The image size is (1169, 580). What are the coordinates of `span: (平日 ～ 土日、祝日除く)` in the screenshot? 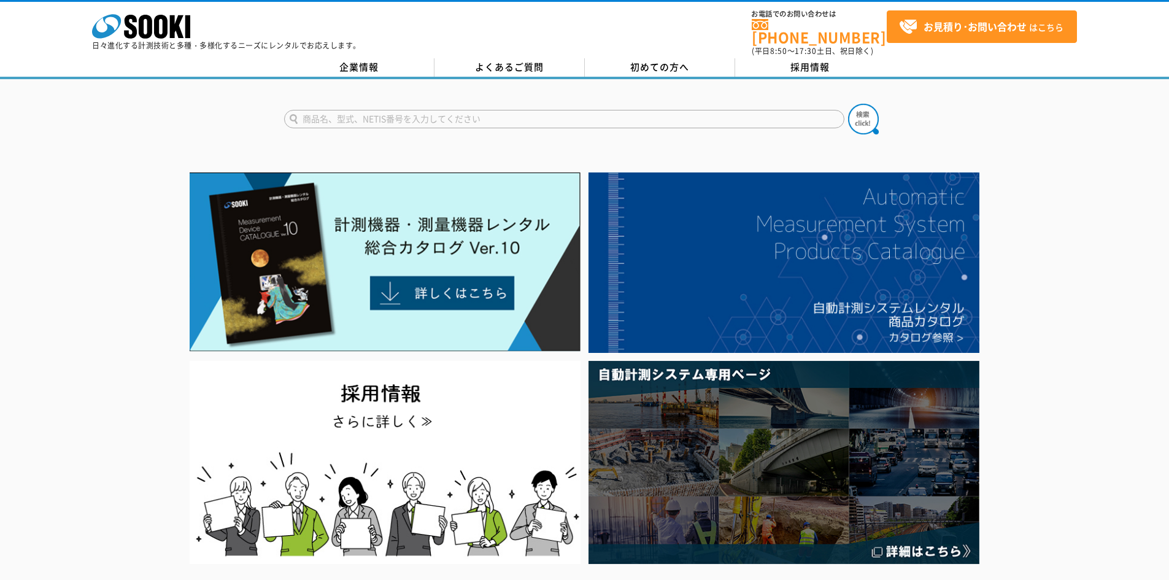 It's located at (813, 51).